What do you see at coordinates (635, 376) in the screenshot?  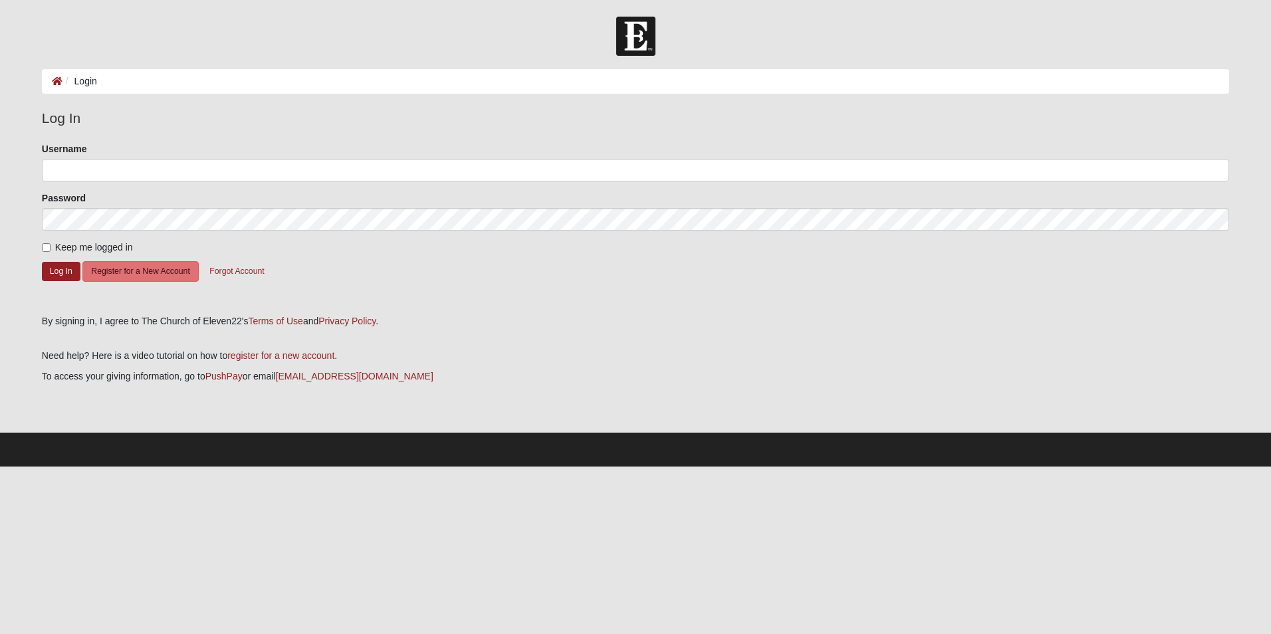 I see `p: To access your giving information, go to or email` at bounding box center [635, 376].